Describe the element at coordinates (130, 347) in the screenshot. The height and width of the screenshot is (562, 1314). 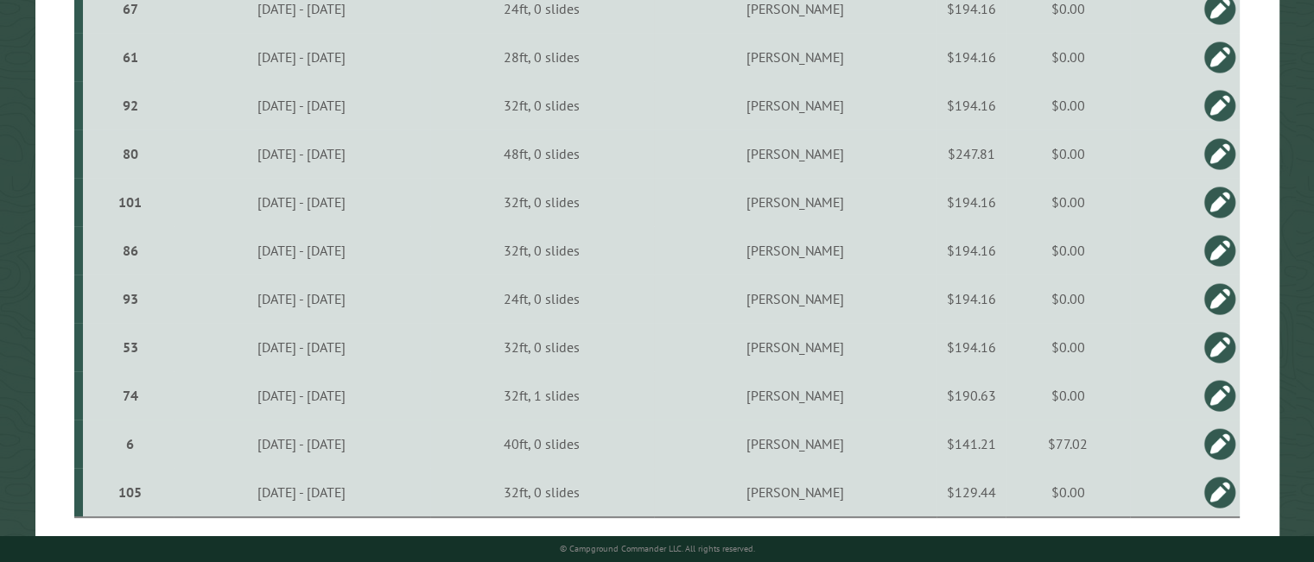
I see `div: 53` at that location.